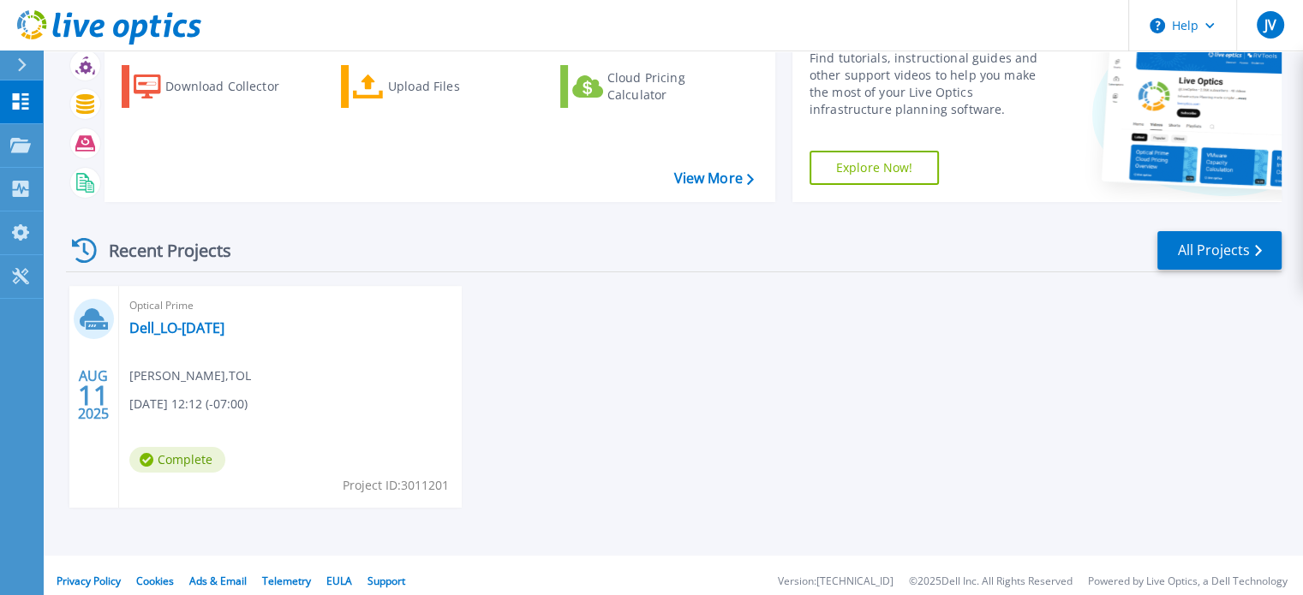 This screenshot has width=1303, height=595. Describe the element at coordinates (386, 581) in the screenshot. I see `a: Support` at that location.